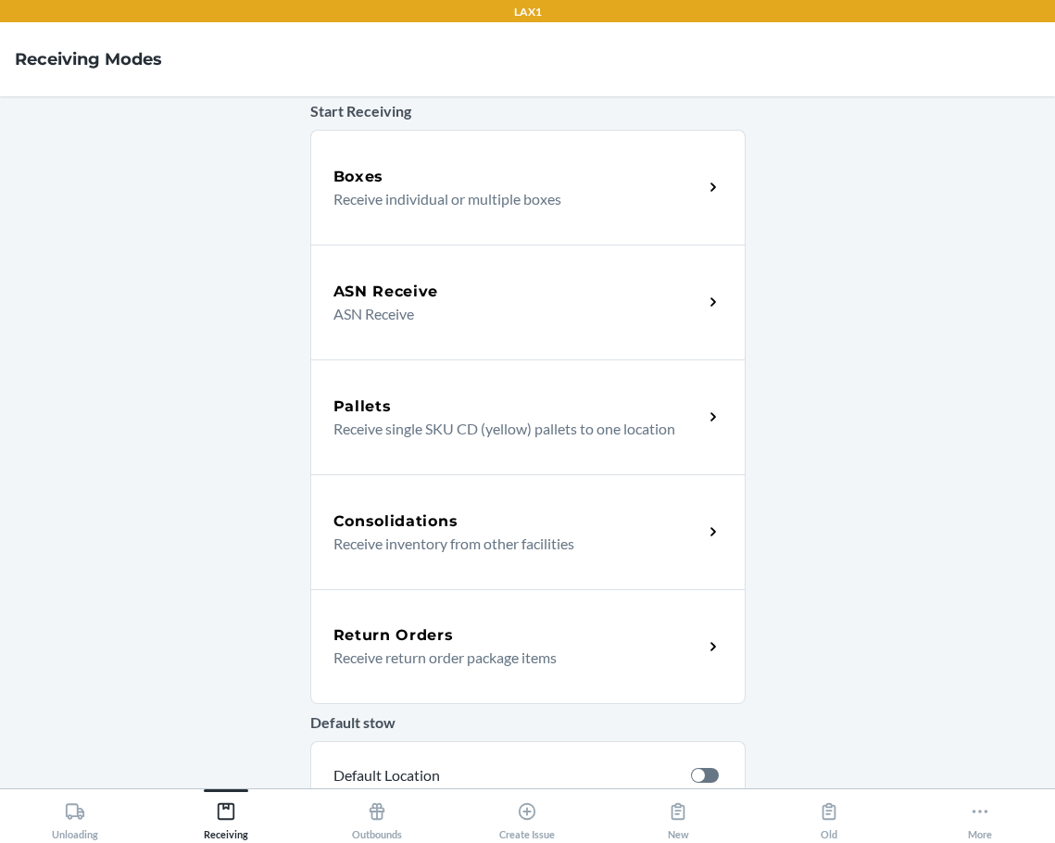  Describe the element at coordinates (88, 59) in the screenshot. I see `h4: Receiving Modes` at that location.